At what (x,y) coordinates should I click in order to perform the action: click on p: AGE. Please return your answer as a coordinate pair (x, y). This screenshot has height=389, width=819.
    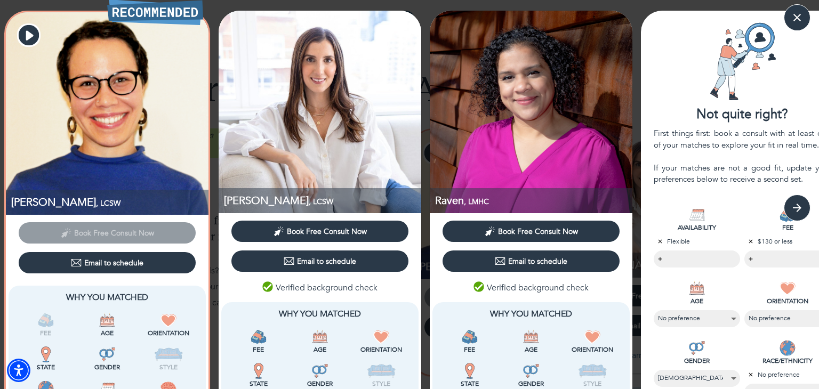
    Looking at the image, I should click on (697, 301).